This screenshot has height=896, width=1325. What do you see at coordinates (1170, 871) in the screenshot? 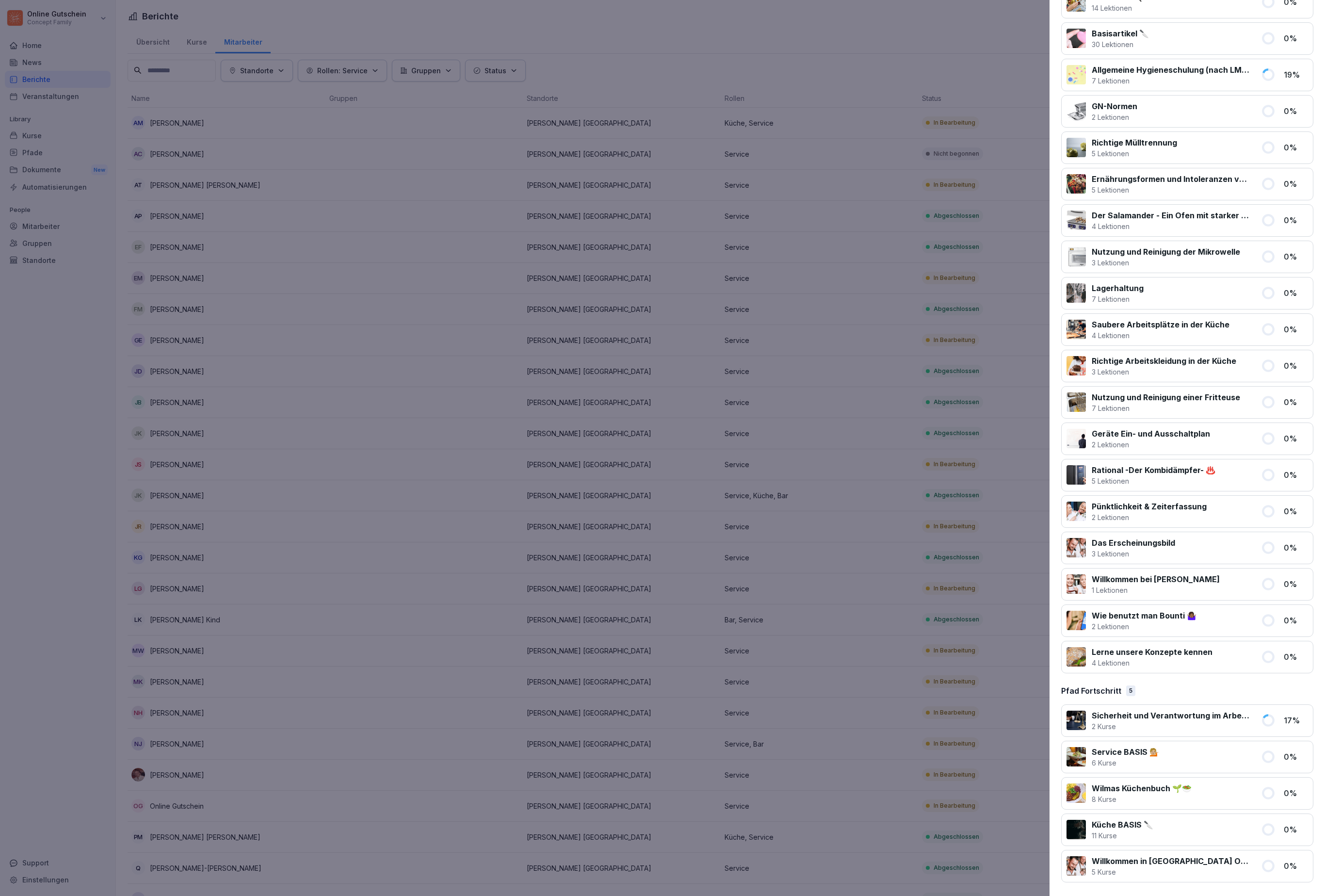
I see `p: 5 Kurse` at bounding box center [1170, 871].